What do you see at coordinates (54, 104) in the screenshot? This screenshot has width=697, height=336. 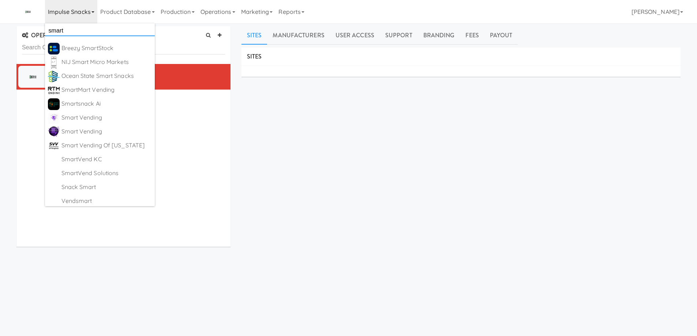 I see `img: wlffpiskpwql3sdosfcx.png` at bounding box center [54, 104].